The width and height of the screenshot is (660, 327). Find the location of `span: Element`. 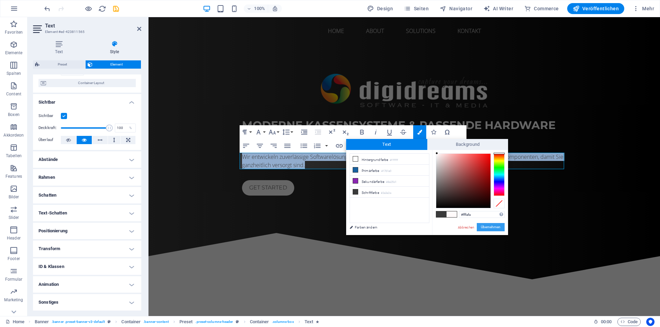

span: Element is located at coordinates (117, 65).